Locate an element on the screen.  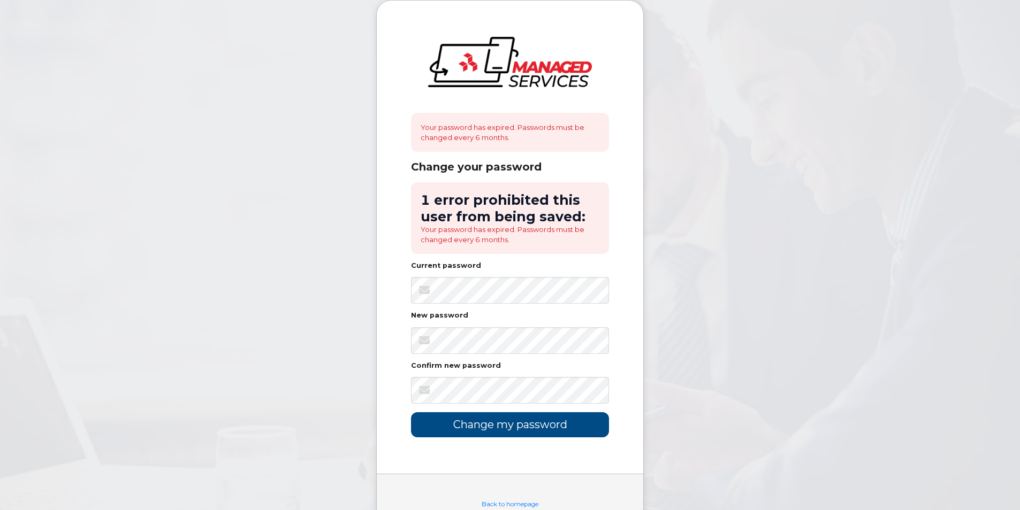
label: New password is located at coordinates (439, 316).